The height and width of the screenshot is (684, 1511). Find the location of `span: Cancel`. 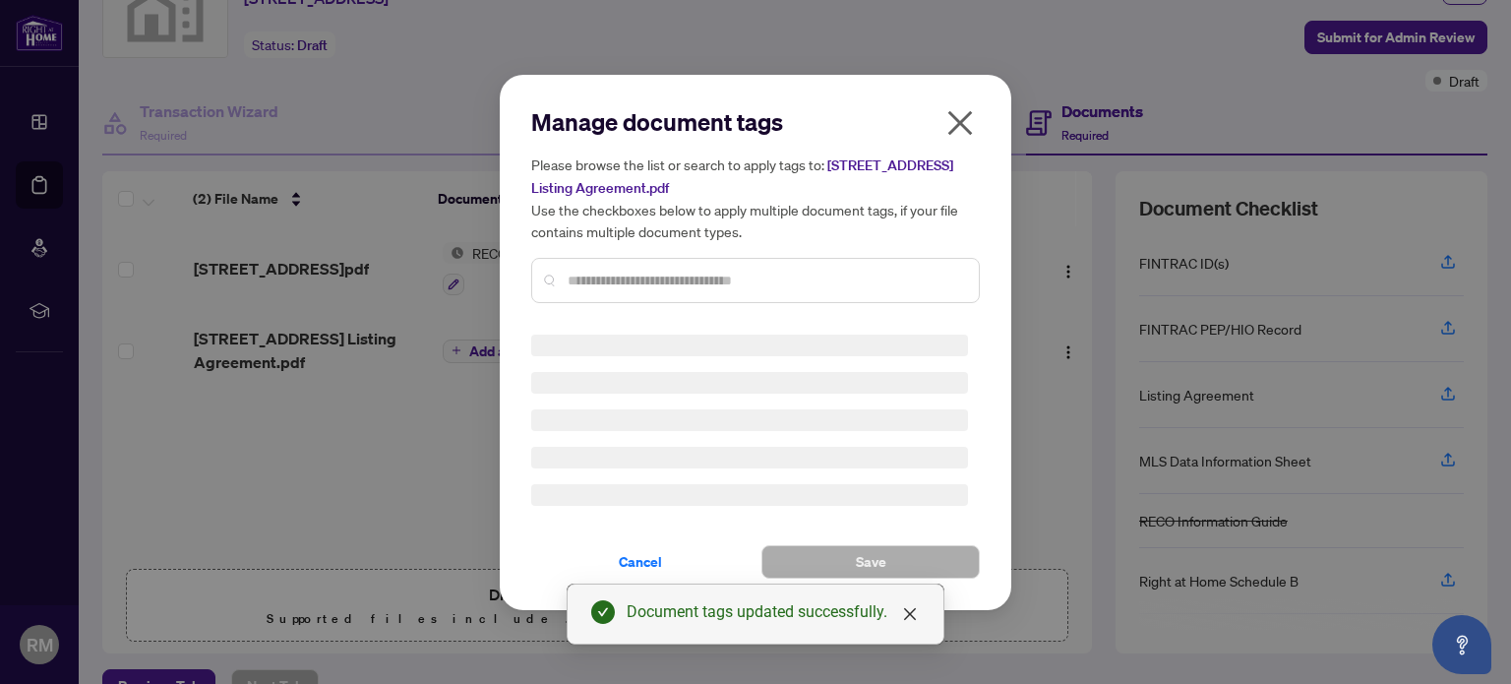

span: Cancel is located at coordinates (640, 562).